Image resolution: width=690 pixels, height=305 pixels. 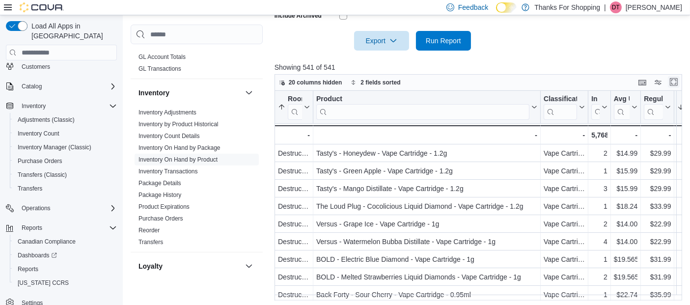 What do you see at coordinates (480, 67) in the screenshot?
I see `p: Showing 541 of 541` at bounding box center [480, 67].